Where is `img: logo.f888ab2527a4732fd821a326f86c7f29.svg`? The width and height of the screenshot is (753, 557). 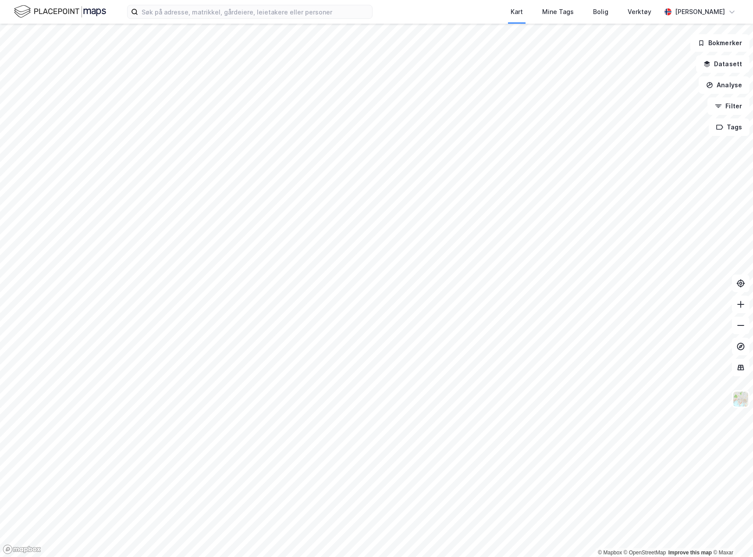 img: logo.f888ab2527a4732fd821a326f86c7f29.svg is located at coordinates (60, 11).